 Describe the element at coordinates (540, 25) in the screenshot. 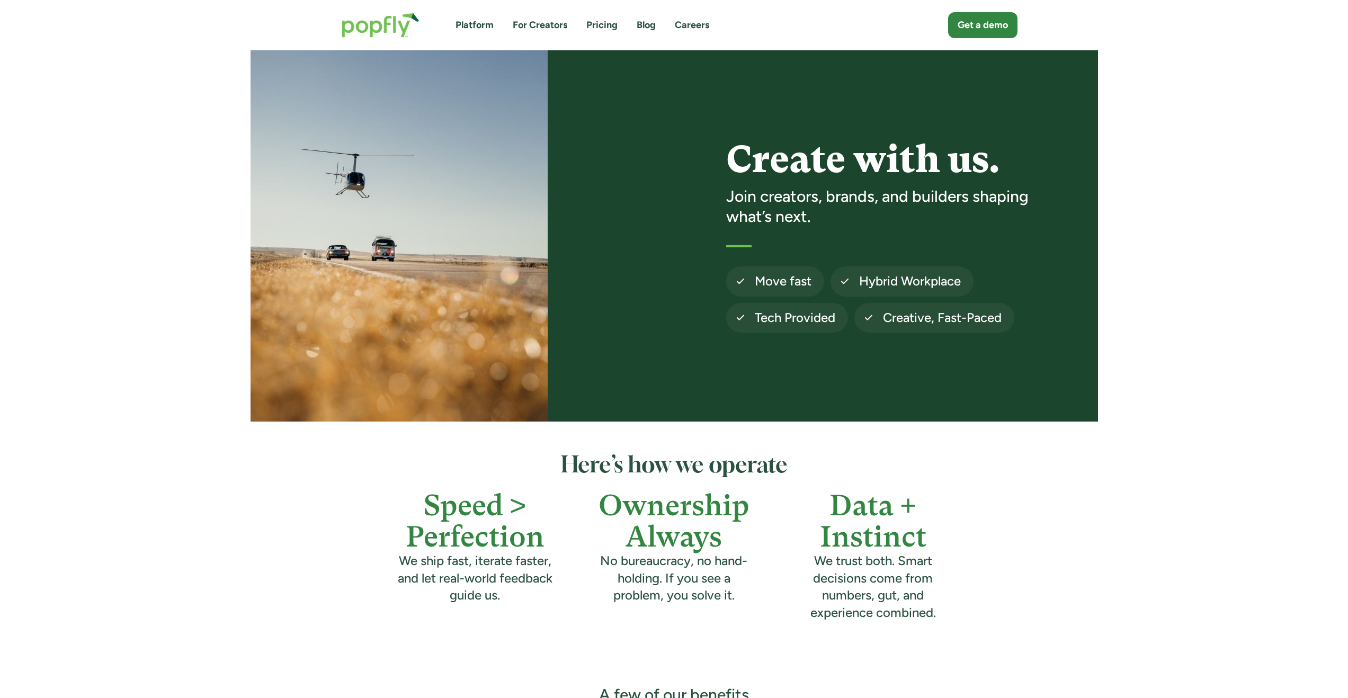

I see `a: For Creators` at that location.